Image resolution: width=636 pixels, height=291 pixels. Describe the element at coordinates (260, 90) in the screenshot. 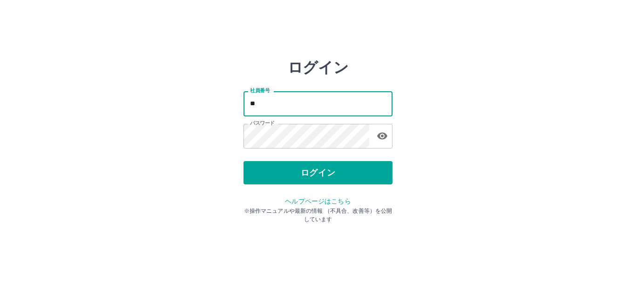

I see `label: 社員番号` at that location.